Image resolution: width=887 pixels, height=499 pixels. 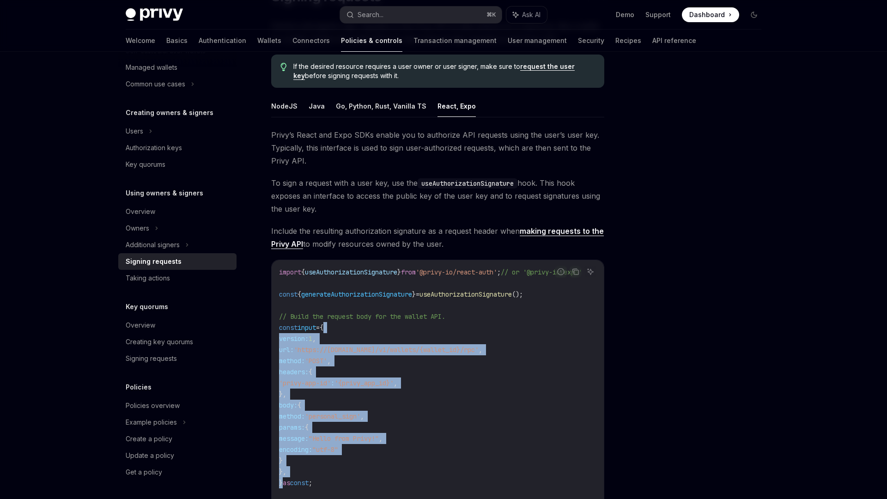 What do you see at coordinates (151, 67) in the screenshot?
I see `div: Managed wallets` at bounding box center [151, 67].